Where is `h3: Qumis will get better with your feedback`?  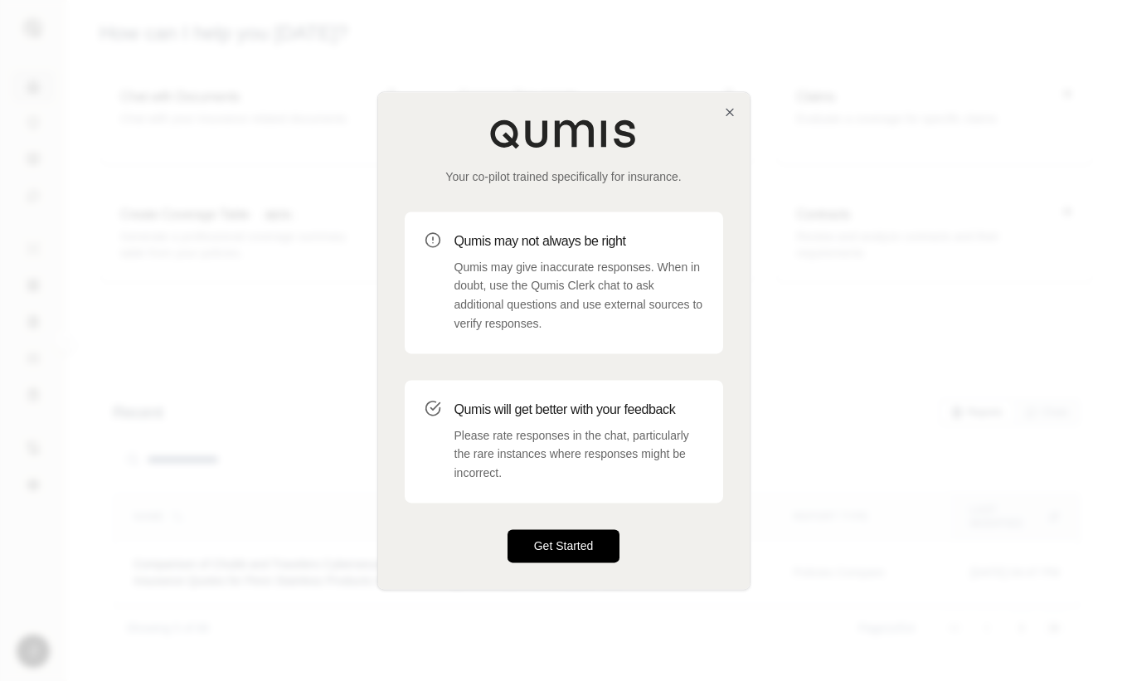
h3: Qumis will get better with your feedback is located at coordinates (579, 410).